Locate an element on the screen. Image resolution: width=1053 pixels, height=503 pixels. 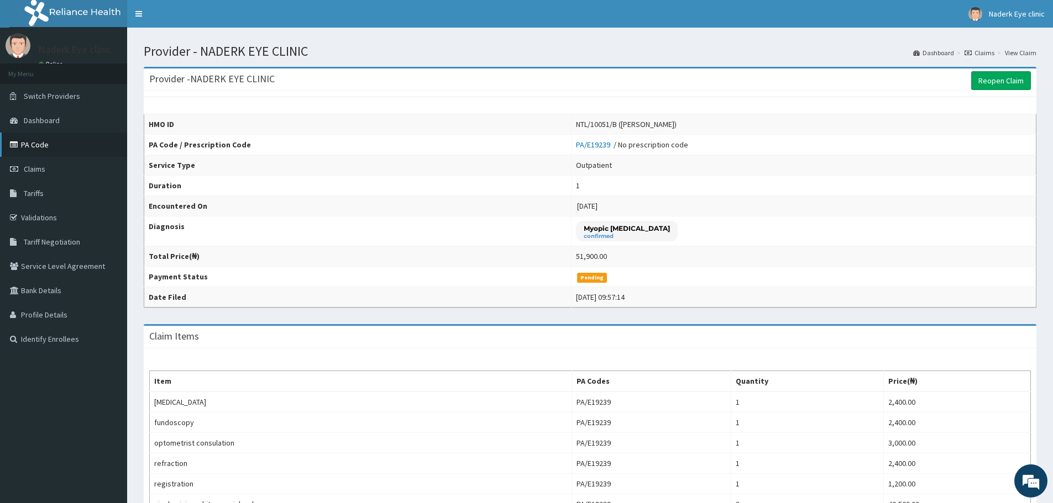
th: Diagnosis is located at coordinates (358, 232).